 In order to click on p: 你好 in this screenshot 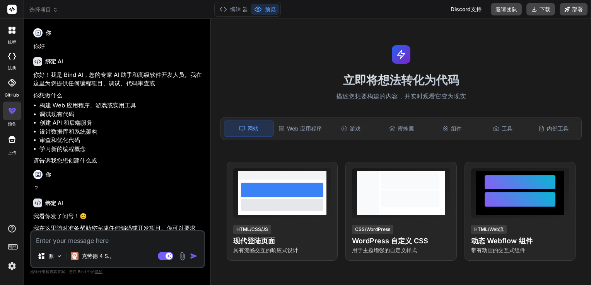, I will do `click(118, 46)`.